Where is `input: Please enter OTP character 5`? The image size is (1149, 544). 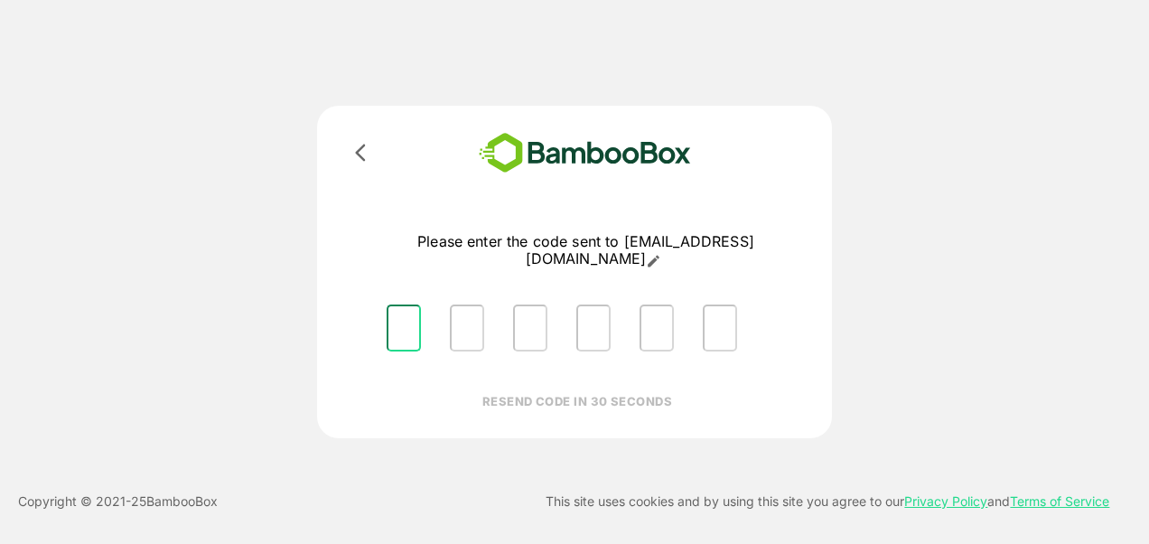 input: Please enter OTP character 5 is located at coordinates (657, 328).